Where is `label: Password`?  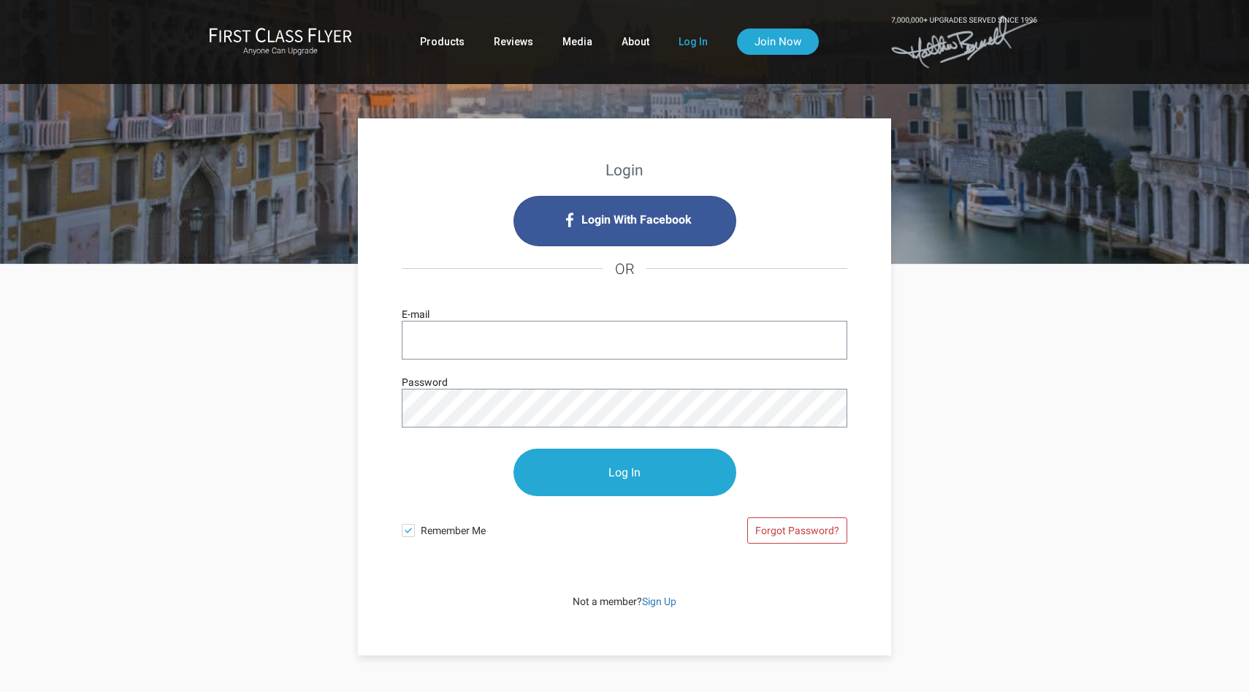
label: Password is located at coordinates (425, 382).